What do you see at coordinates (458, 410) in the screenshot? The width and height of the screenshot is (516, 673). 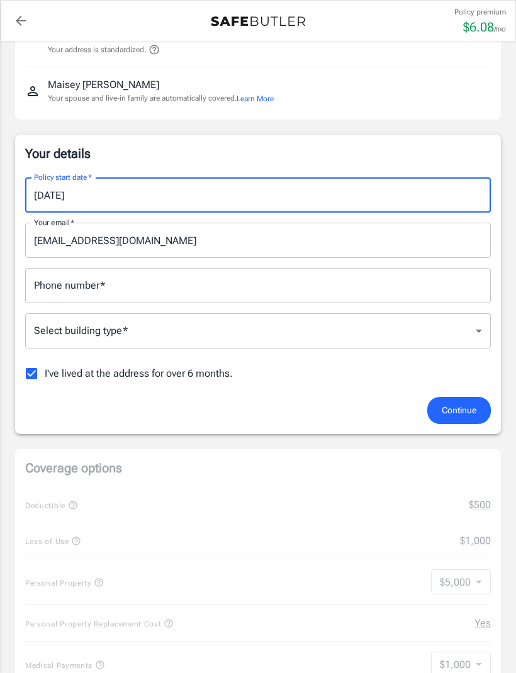 I see `span: Continue` at bounding box center [458, 410].